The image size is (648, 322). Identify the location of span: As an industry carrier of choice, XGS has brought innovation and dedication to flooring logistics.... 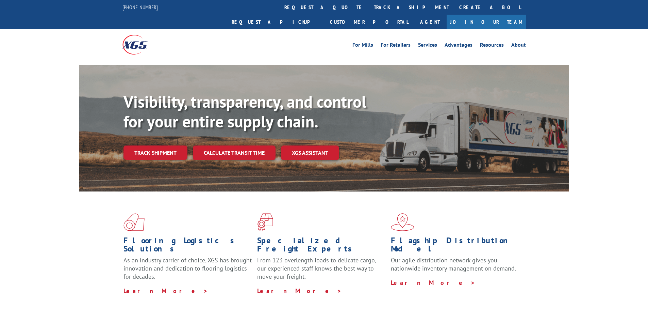
(188, 268).